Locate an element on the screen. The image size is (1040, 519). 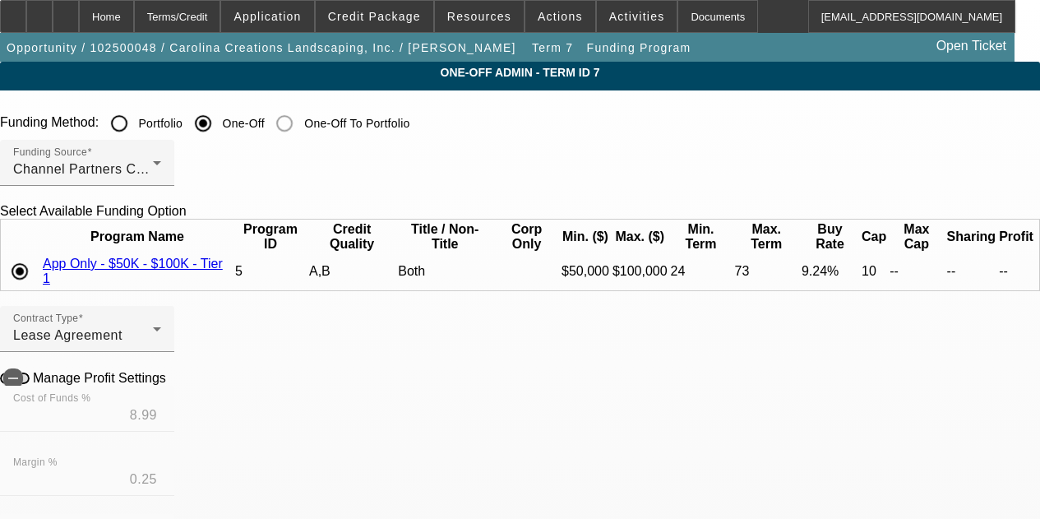
a: Open Ticket is located at coordinates (971, 46).